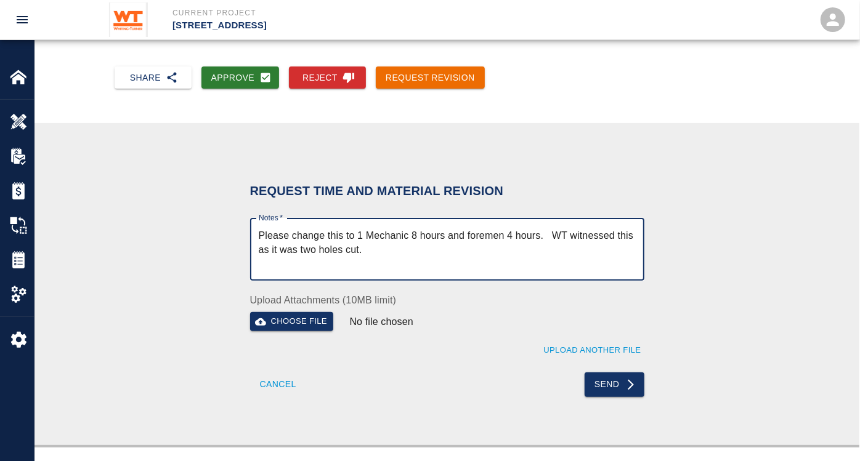  Describe the element at coordinates (128, 20) in the screenshot. I see `img: Whiting-Turner` at that location.